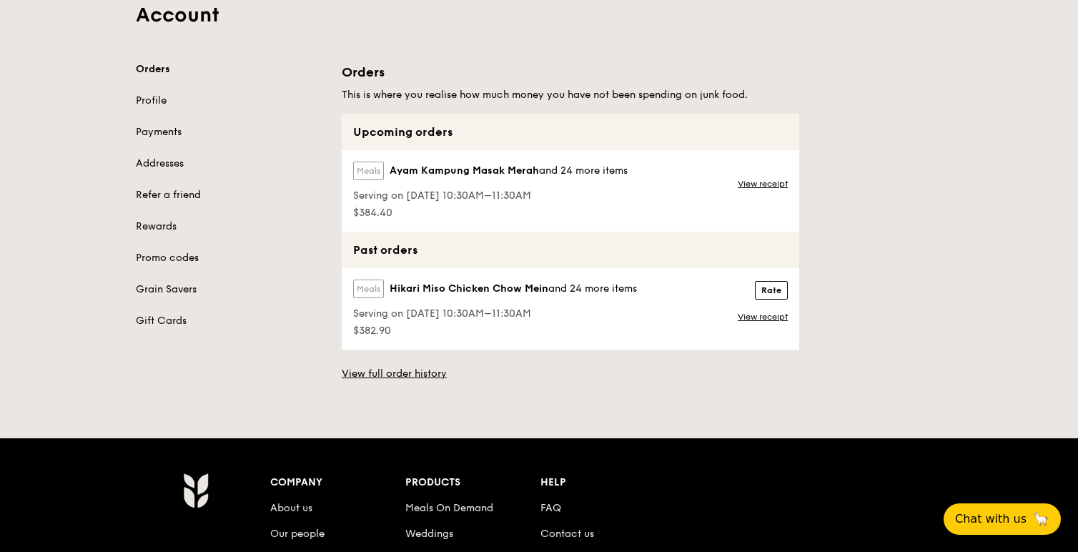 The width and height of the screenshot is (1078, 552). Describe the element at coordinates (771, 290) in the screenshot. I see `button: Rate` at that location.